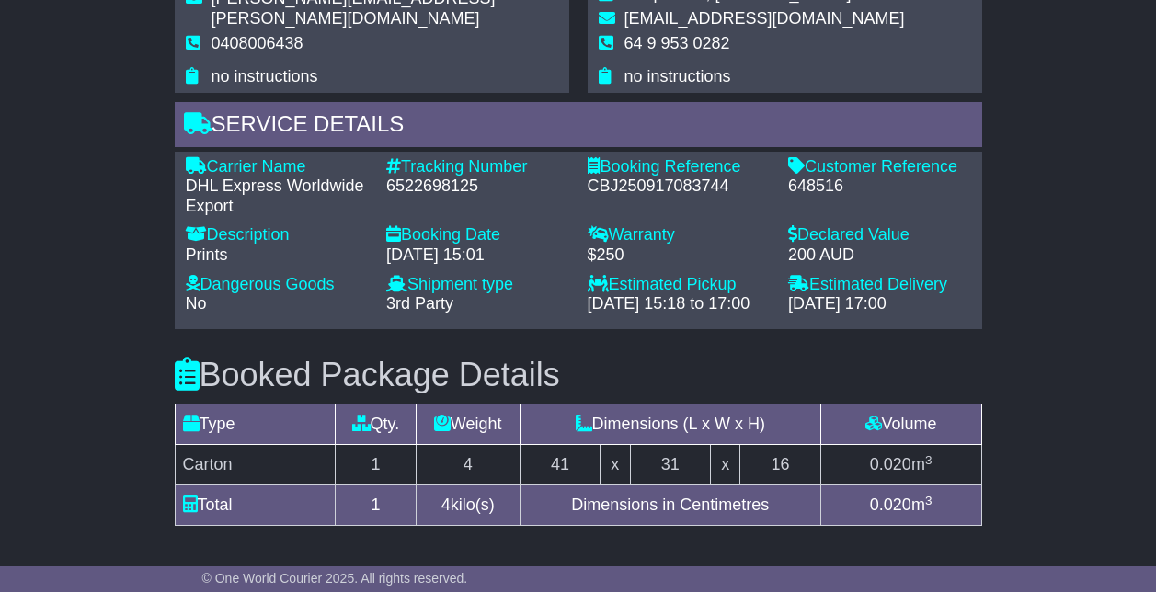 This screenshot has height=592, width=1156. What do you see at coordinates (477, 187) in the screenshot?
I see `div: 6522698125` at bounding box center [477, 187].